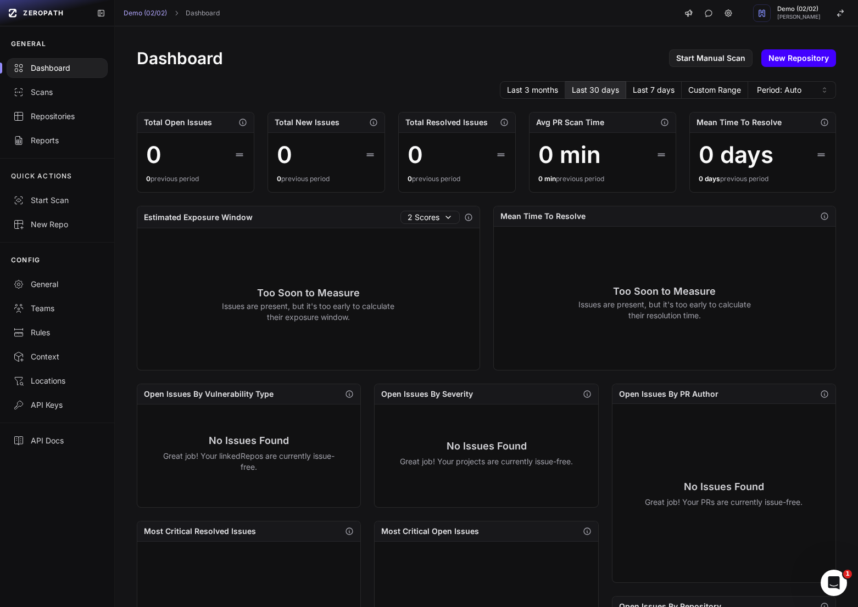  What do you see at coordinates (42, 176) in the screenshot?
I see `p: QUICK ACTIONS` at bounding box center [42, 176].